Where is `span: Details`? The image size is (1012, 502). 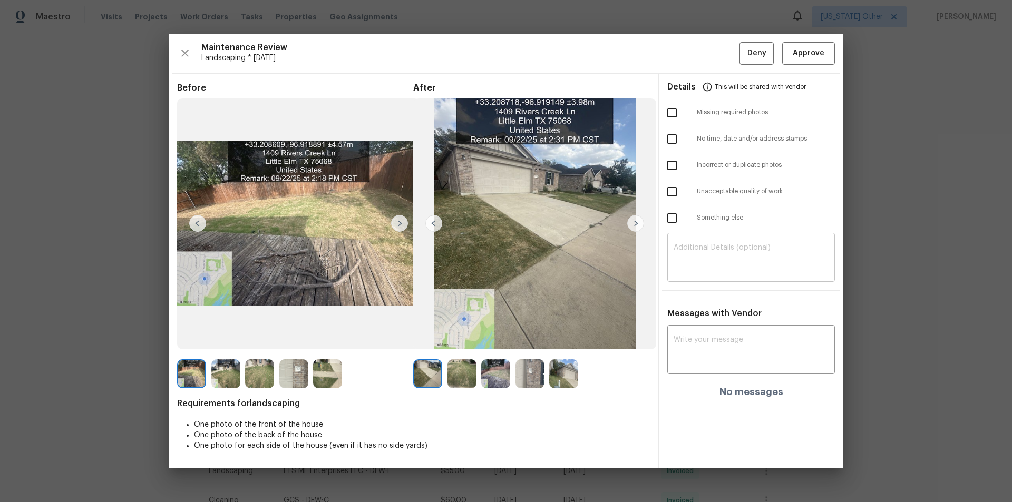 span: Details is located at coordinates (681, 87).